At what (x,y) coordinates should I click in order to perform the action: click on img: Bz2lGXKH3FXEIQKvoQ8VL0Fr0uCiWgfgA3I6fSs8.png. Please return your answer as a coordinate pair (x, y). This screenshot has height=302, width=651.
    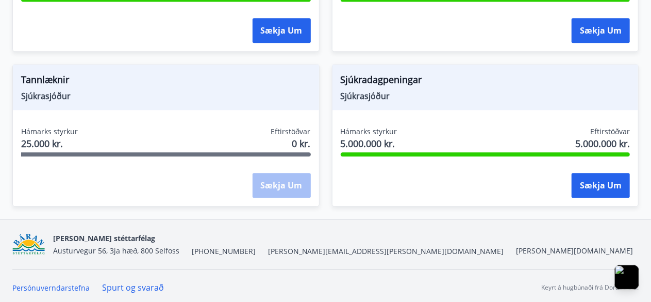
    Looking at the image, I should click on (28, 244).